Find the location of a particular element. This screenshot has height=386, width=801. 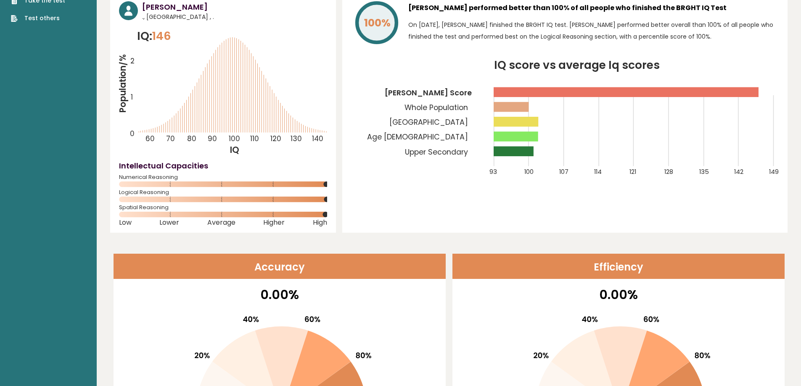

tspan: 90 is located at coordinates (212, 139).